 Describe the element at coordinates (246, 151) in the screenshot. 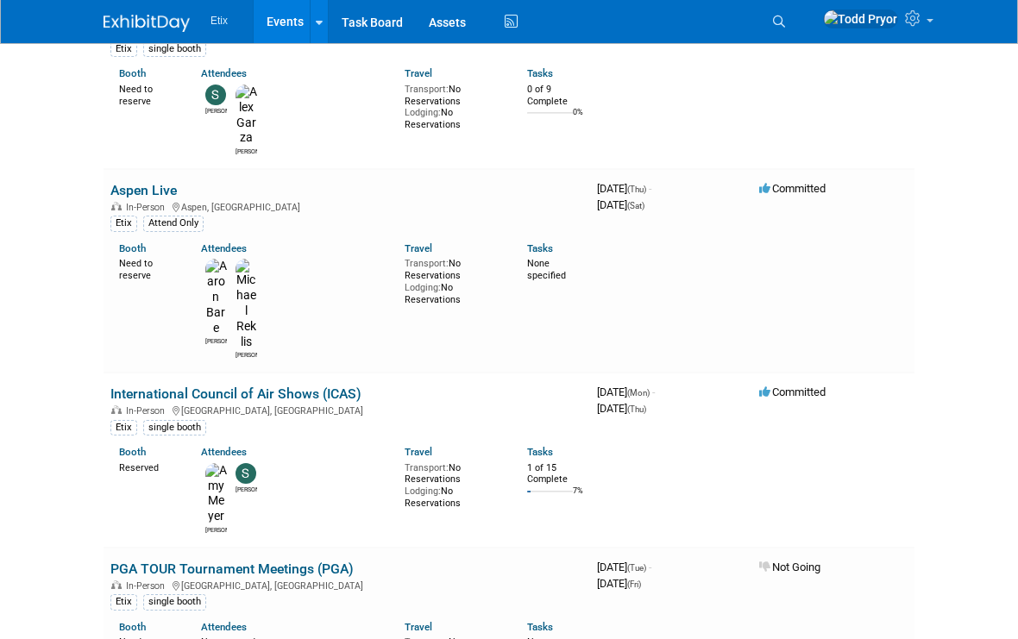

I see `div: Alex Garza` at that location.